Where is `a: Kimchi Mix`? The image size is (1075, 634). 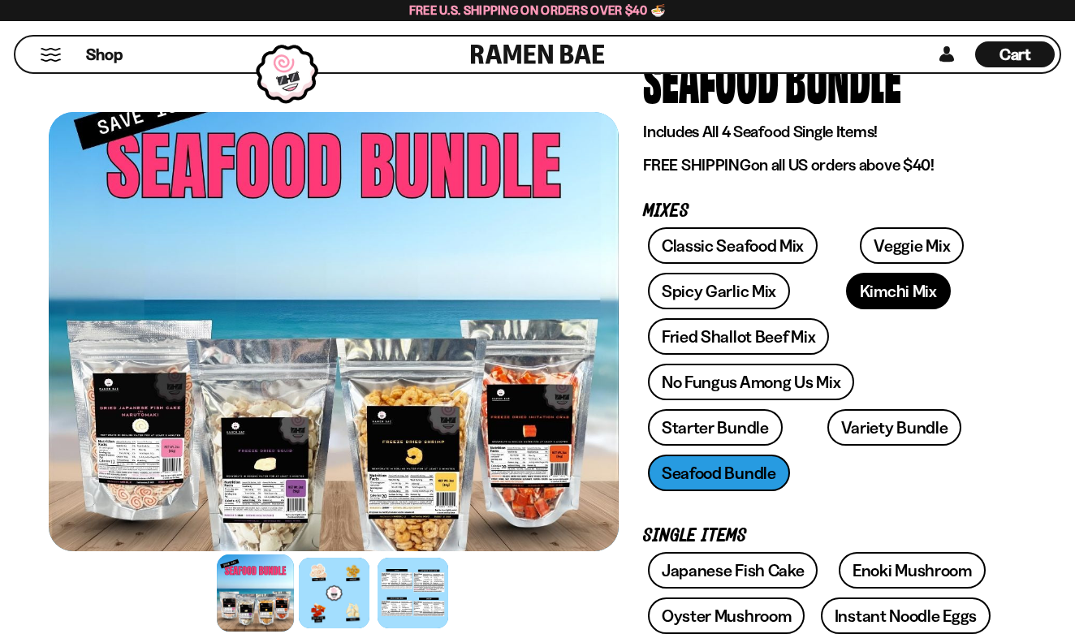
a: Kimchi Mix is located at coordinates (898, 291).